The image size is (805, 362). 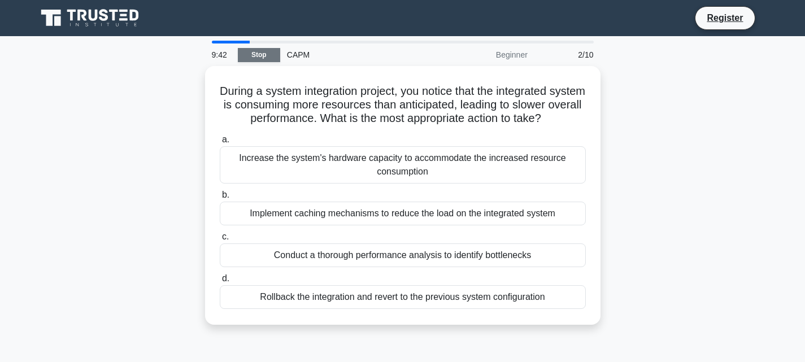 I want to click on span: a., so click(x=225, y=139).